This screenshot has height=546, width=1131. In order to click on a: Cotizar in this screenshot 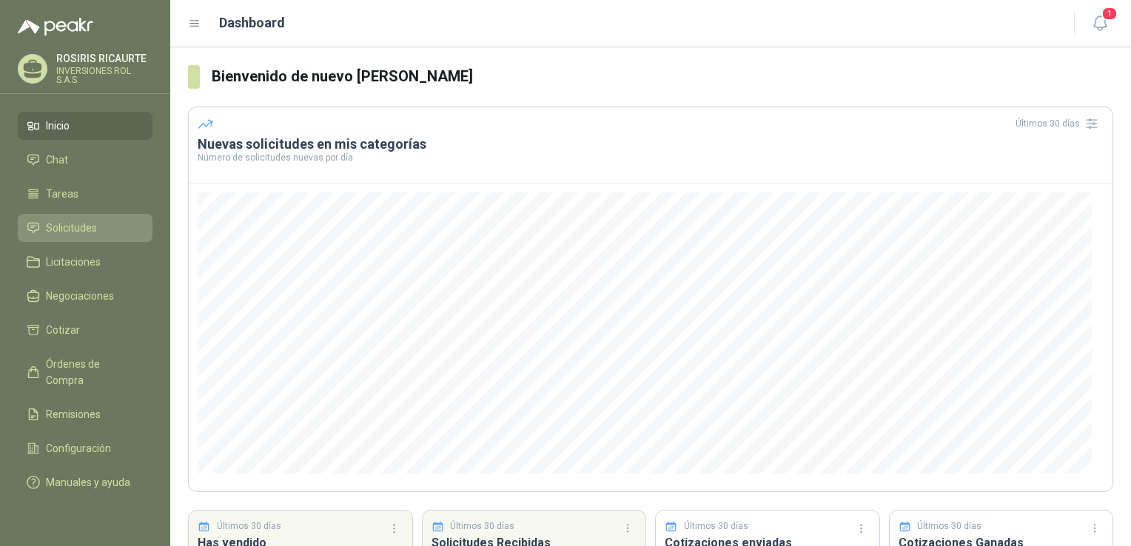, I will do `click(85, 330)`.